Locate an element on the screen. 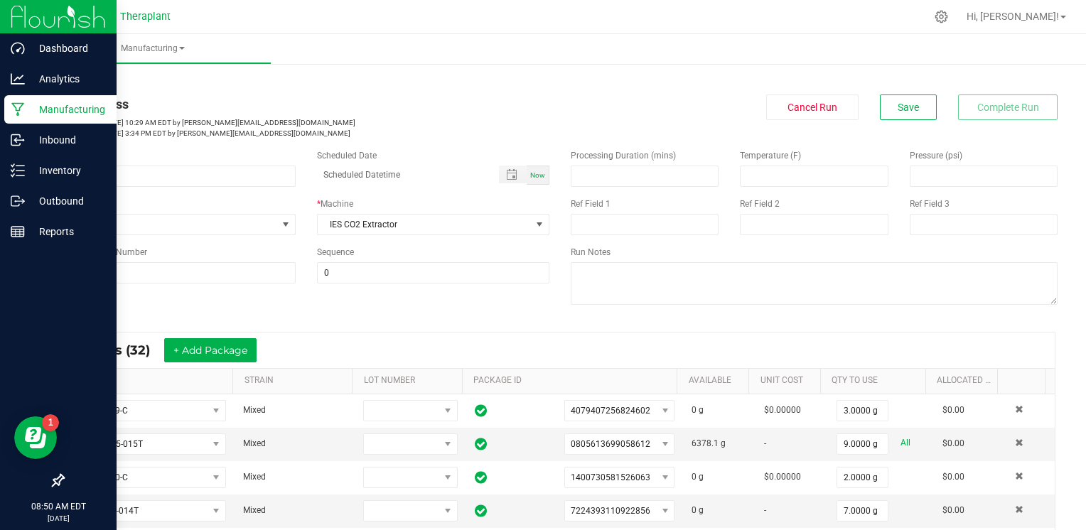  inline-svg: Manufacturing is located at coordinates (18, 109).